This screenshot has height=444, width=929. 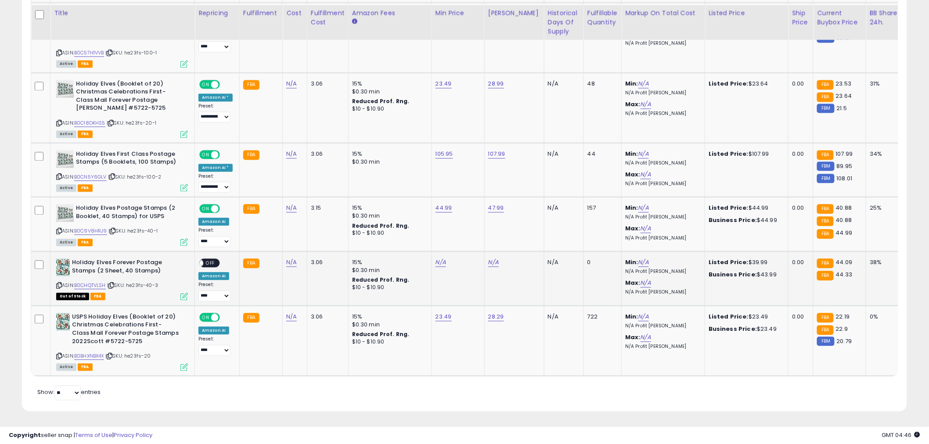 What do you see at coordinates (844, 154) in the screenshot?
I see `span: 107.99` at bounding box center [844, 154].